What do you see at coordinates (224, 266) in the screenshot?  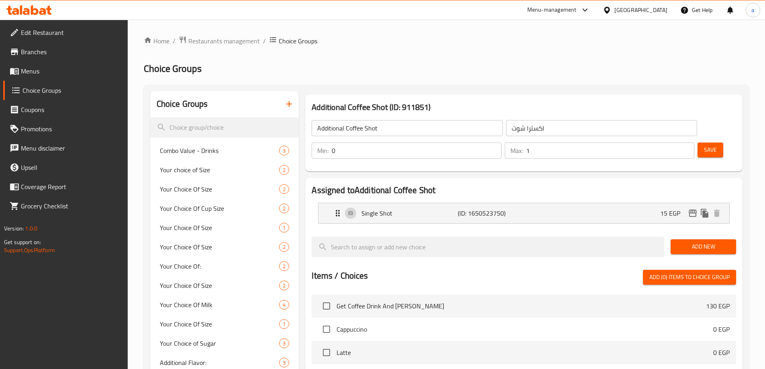 I see `div: Your Choice Of:2` at bounding box center [224, 266].